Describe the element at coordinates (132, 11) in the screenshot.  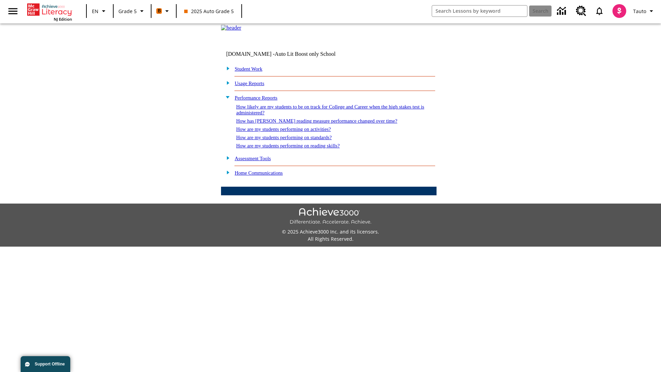
I see `button: Grade: Grade 5, Select a grade` at that location.